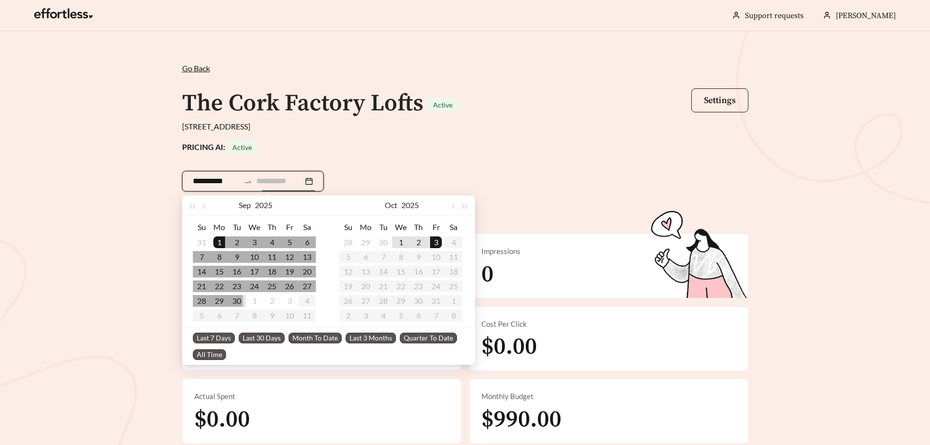 The height and width of the screenshot is (445, 930). Describe the element at coordinates (254, 257) in the screenshot. I see `div: 10` at that location.